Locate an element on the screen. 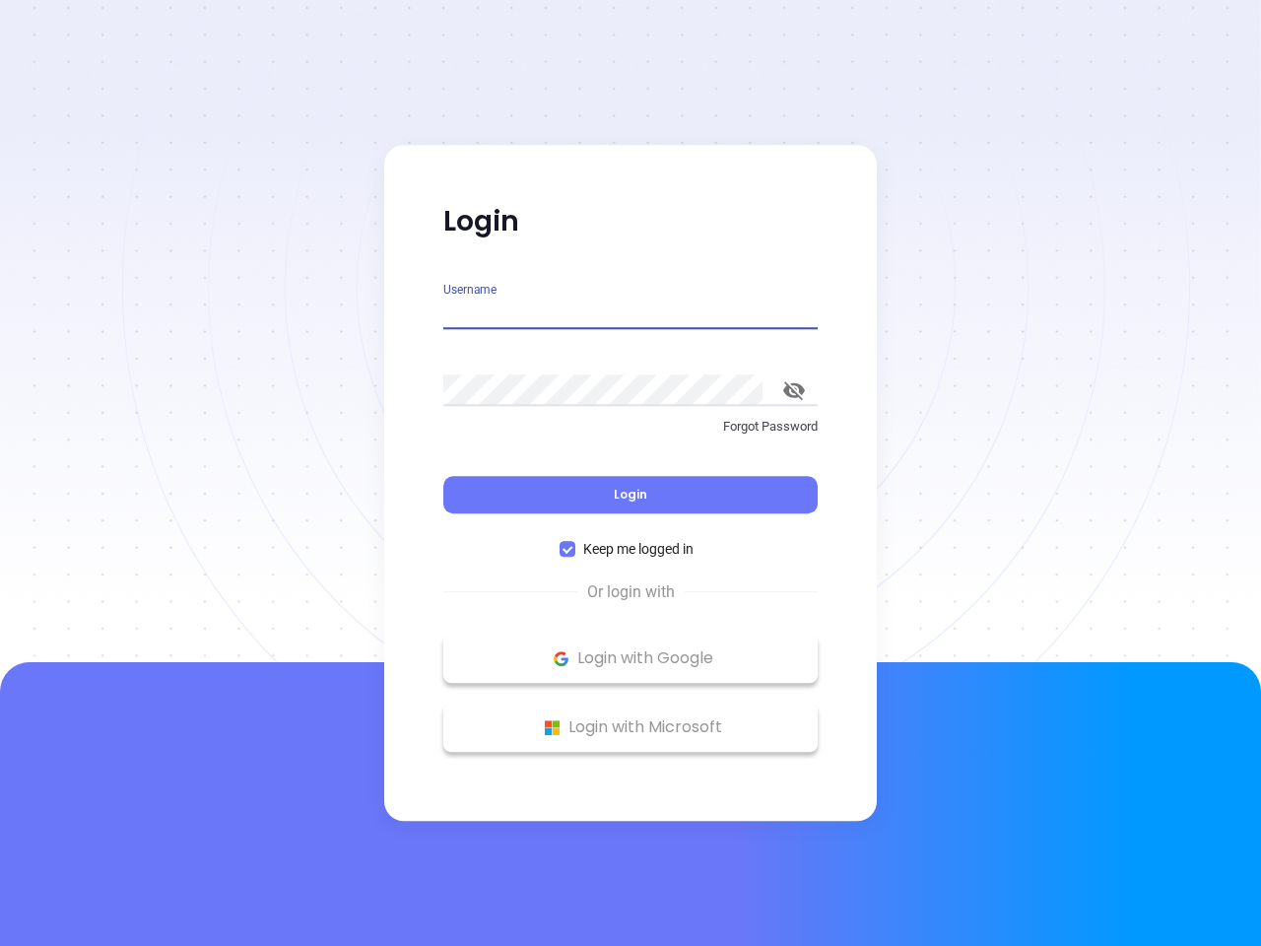 This screenshot has width=1261, height=946. button: Microsoft Logo Login with Microsoft is located at coordinates (631, 727).